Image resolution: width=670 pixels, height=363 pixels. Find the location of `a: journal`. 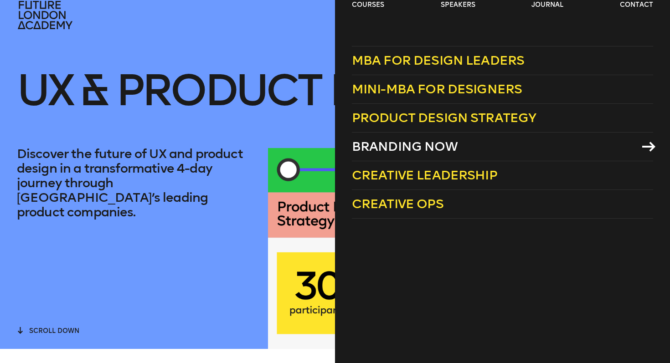

a: journal is located at coordinates (548, 5).